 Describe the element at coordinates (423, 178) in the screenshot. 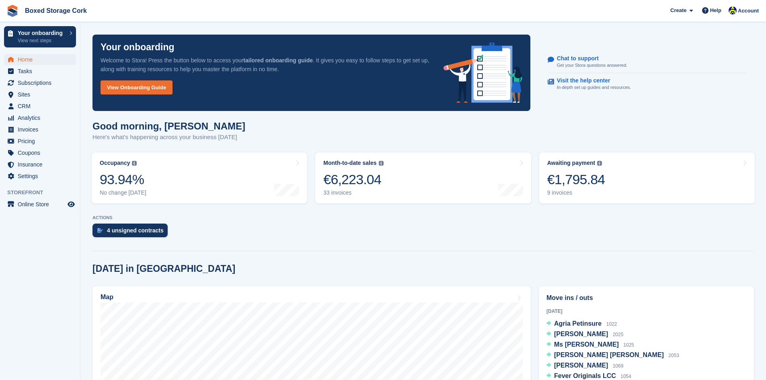

I see `a: Month-to-date sales €6,223.04 33 invoices` at that location.